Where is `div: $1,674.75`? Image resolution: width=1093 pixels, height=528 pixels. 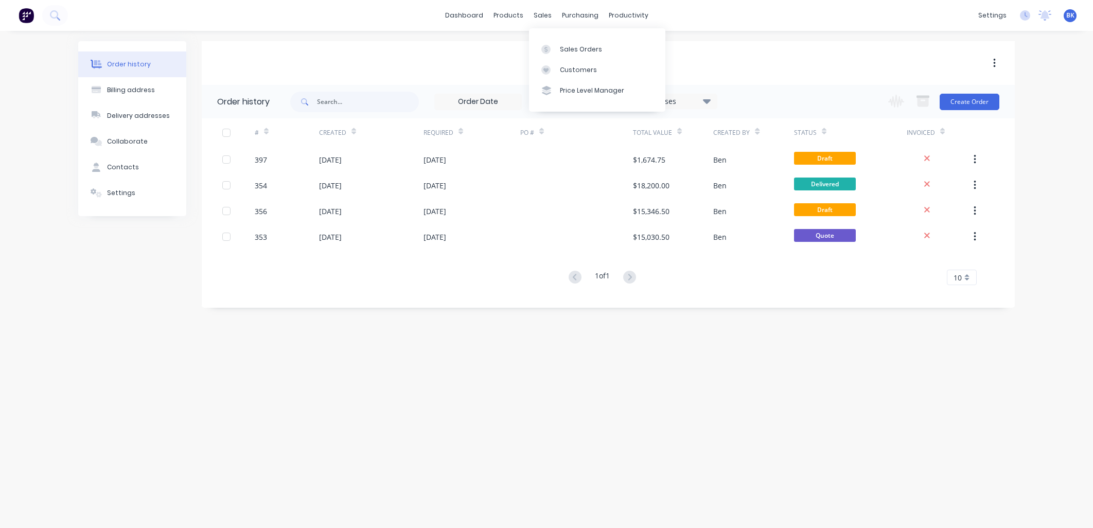 div: $1,674.75 is located at coordinates (649, 160).